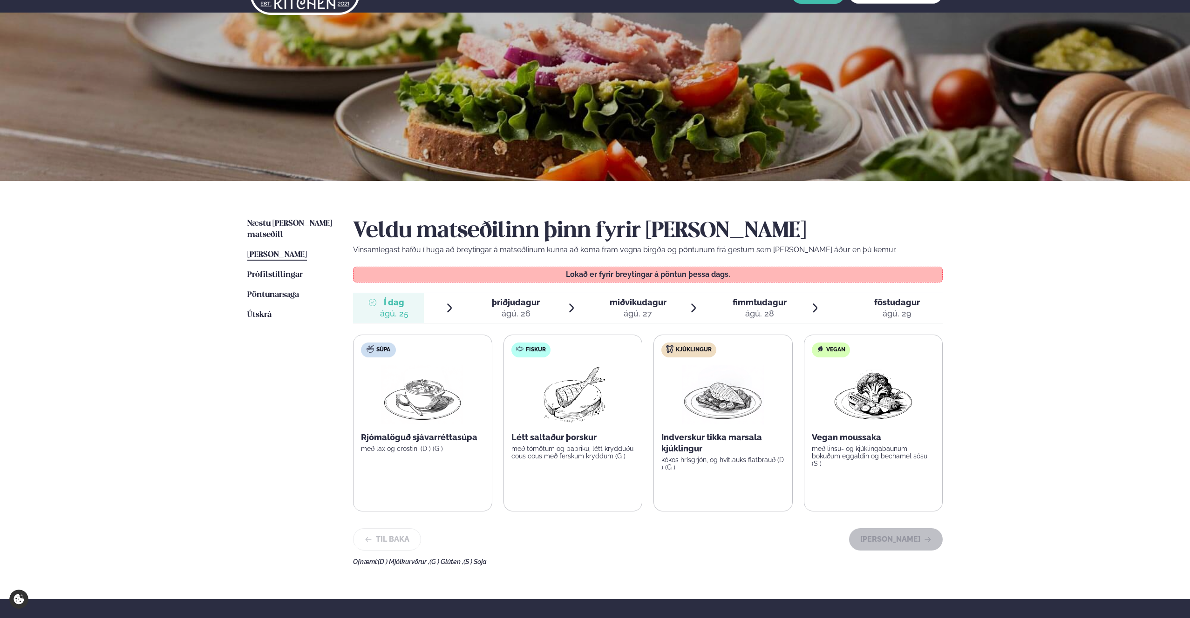  Describe the element at coordinates (648, 562) in the screenshot. I see `div: Ofnæmi:` at that location.